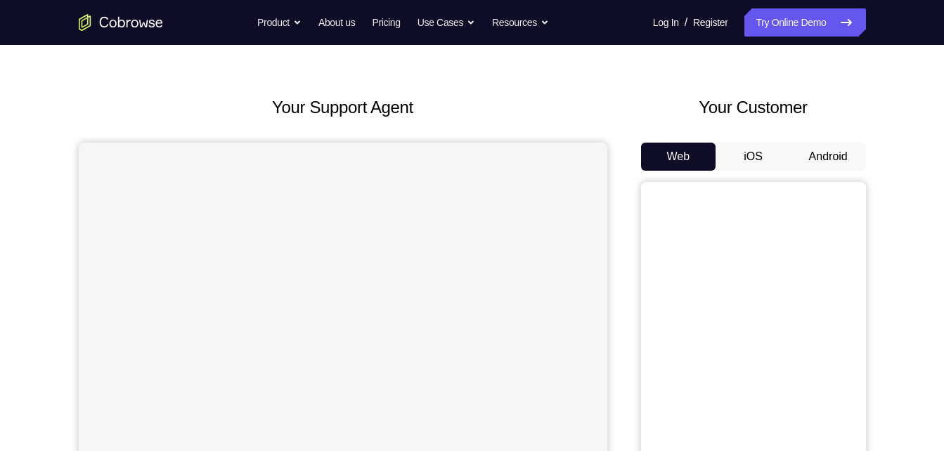 This screenshot has width=944, height=451. What do you see at coordinates (666, 22) in the screenshot?
I see `a: Log In` at bounding box center [666, 22].